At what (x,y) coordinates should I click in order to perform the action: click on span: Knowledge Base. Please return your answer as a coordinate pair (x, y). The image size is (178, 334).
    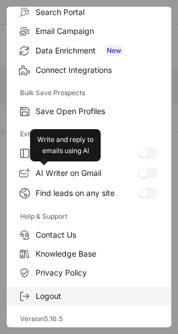
    Looking at the image, I should click on (97, 254).